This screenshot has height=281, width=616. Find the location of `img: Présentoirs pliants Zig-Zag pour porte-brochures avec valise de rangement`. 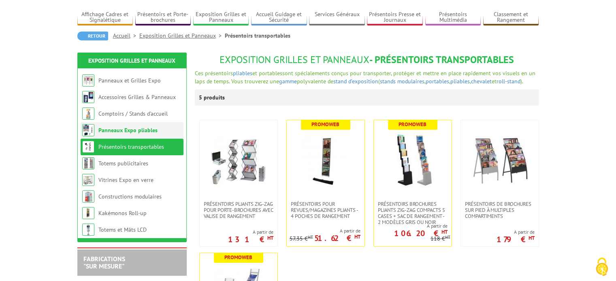

img: Présentoirs pliants Zig-Zag pour porte-brochures avec valise de rangement is located at coordinates (238, 161).